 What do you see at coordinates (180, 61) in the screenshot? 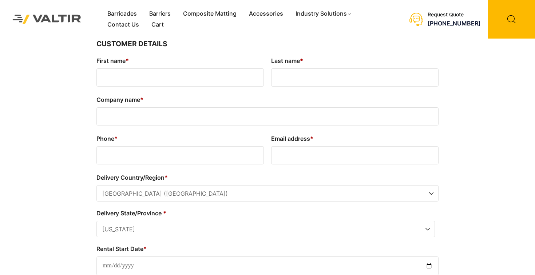
I see `label: First name` at bounding box center [180, 61].